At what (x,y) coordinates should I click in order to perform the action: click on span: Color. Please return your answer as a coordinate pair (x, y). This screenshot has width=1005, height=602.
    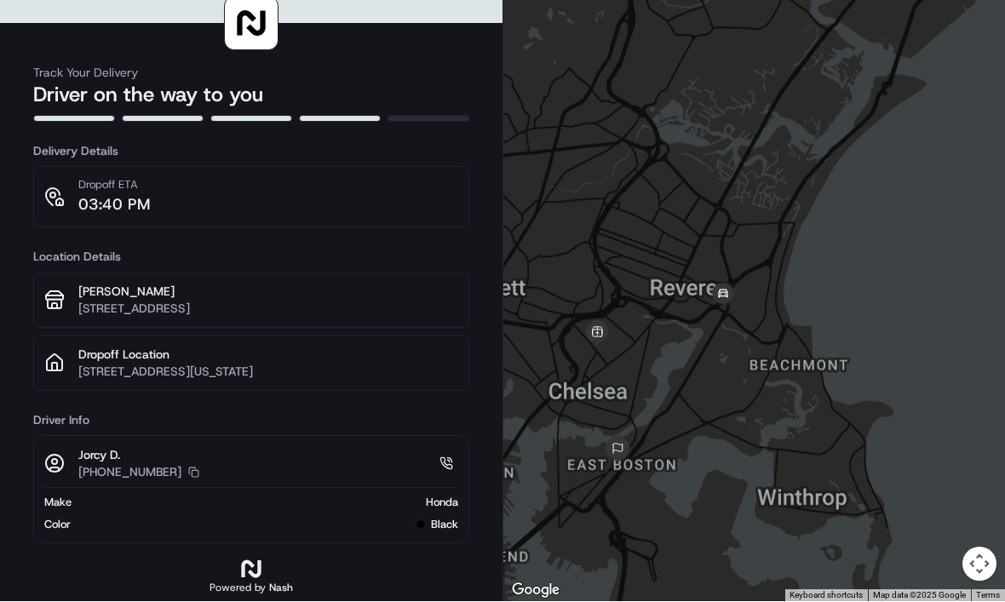
    Looking at the image, I should click on (57, 526).